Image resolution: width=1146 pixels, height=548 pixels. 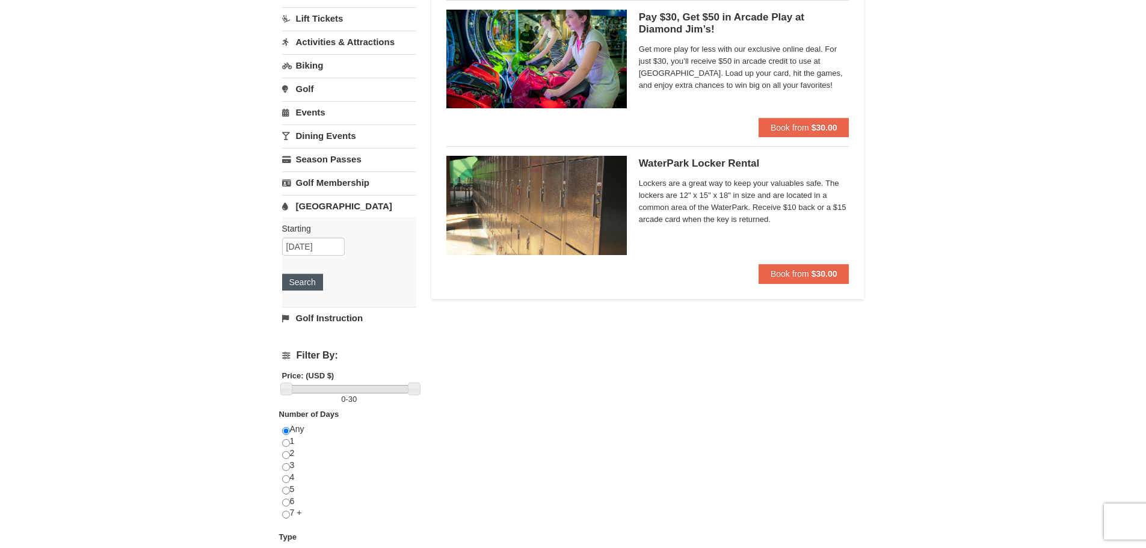 What do you see at coordinates (349, 355) in the screenshot?
I see `h4: Filter By:` at bounding box center [349, 355].